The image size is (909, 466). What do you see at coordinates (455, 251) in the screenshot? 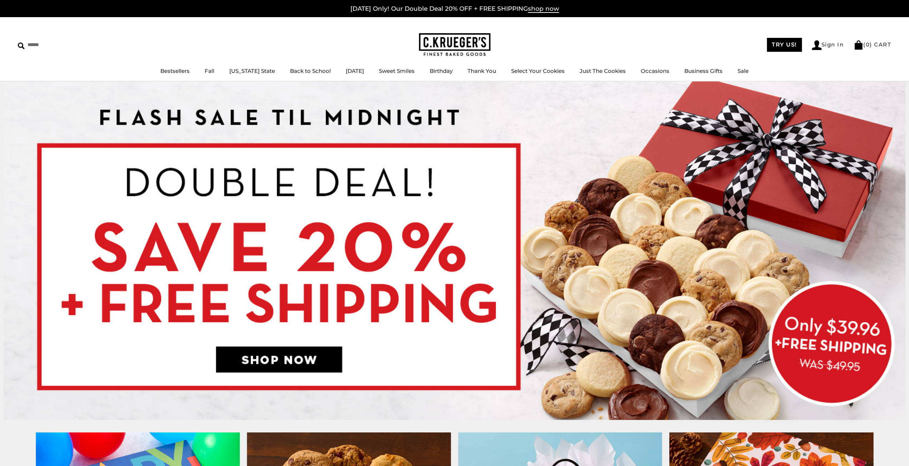
I see `img: C.Krueger's Special Offer` at bounding box center [455, 251].